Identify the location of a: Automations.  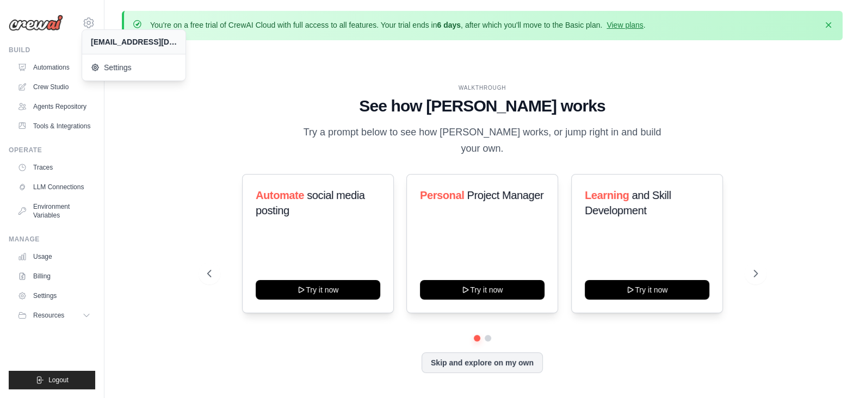
(54, 67).